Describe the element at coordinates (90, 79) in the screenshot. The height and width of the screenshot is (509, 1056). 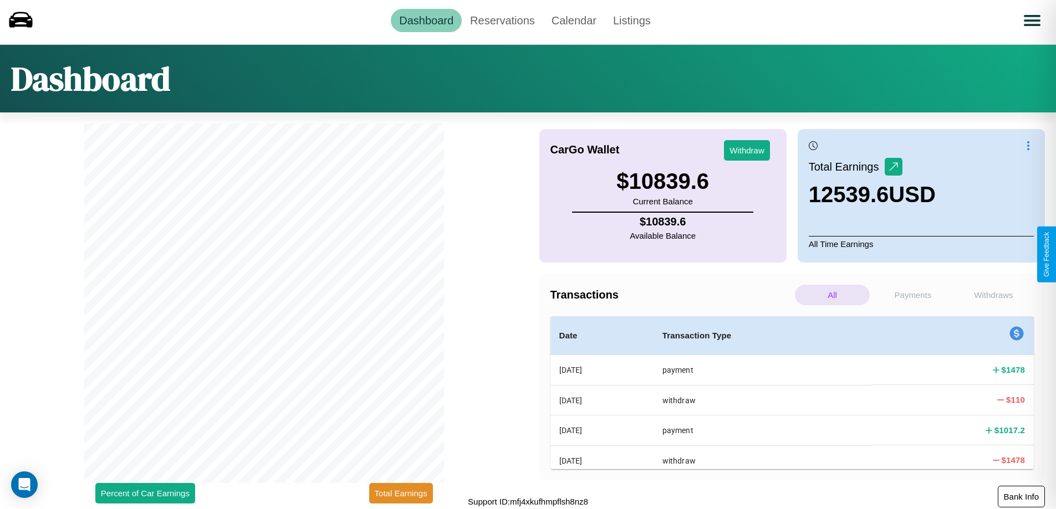
I see `h1: Dashboard` at that location.